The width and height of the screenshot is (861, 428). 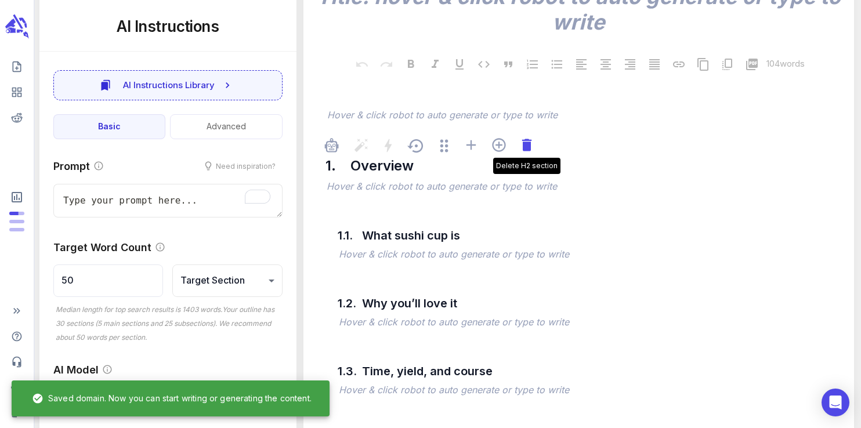 I want to click on button: AI Instructions Library, so click(x=168, y=85).